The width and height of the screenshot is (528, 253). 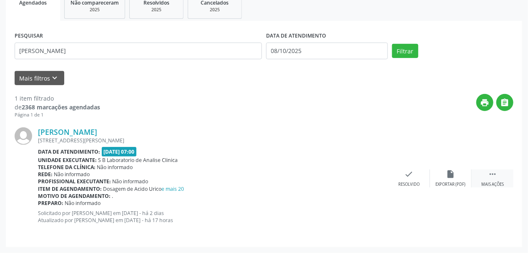 I want to click on button: print, so click(x=484, y=102).